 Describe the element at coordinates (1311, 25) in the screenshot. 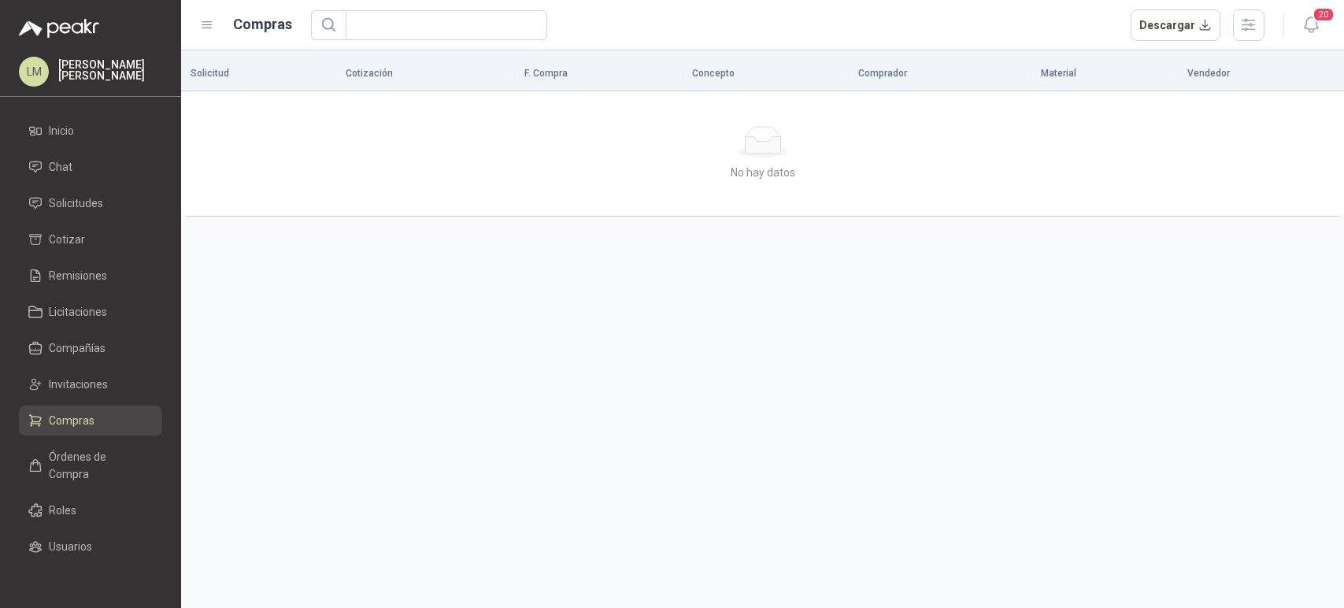

I see `button: 20` at that location.